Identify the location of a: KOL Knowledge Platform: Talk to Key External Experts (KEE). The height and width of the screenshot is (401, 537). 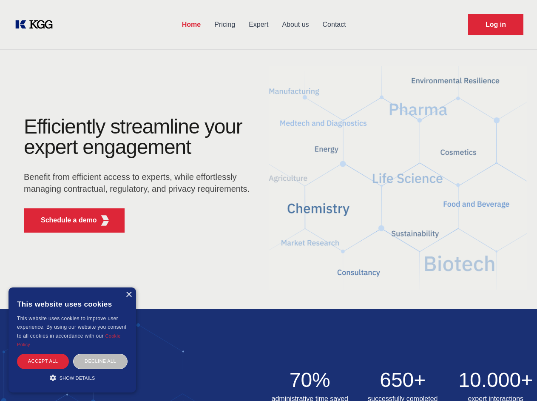
(37, 25).